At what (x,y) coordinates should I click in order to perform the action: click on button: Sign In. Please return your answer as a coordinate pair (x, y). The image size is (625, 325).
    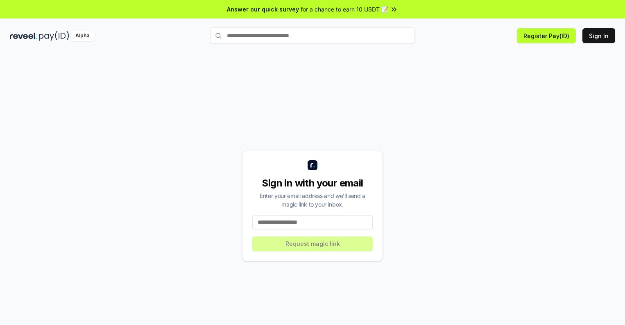
    Looking at the image, I should click on (598, 36).